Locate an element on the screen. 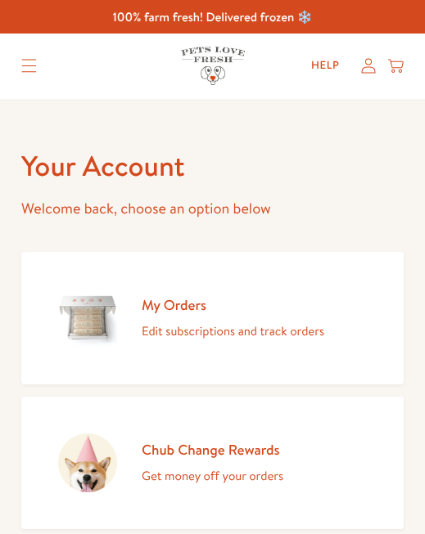 This screenshot has width=425, height=534. a: Chub Change Rewards Get money off your orders is located at coordinates (212, 463).